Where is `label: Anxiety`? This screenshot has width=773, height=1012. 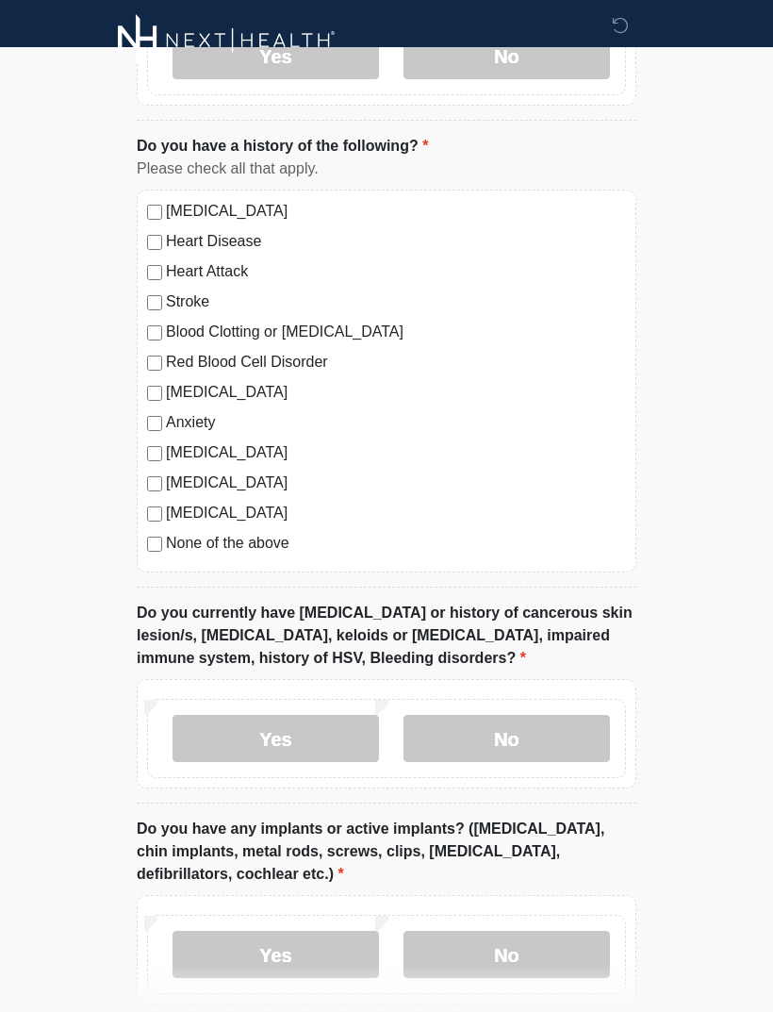 label: Anxiety is located at coordinates (396, 423).